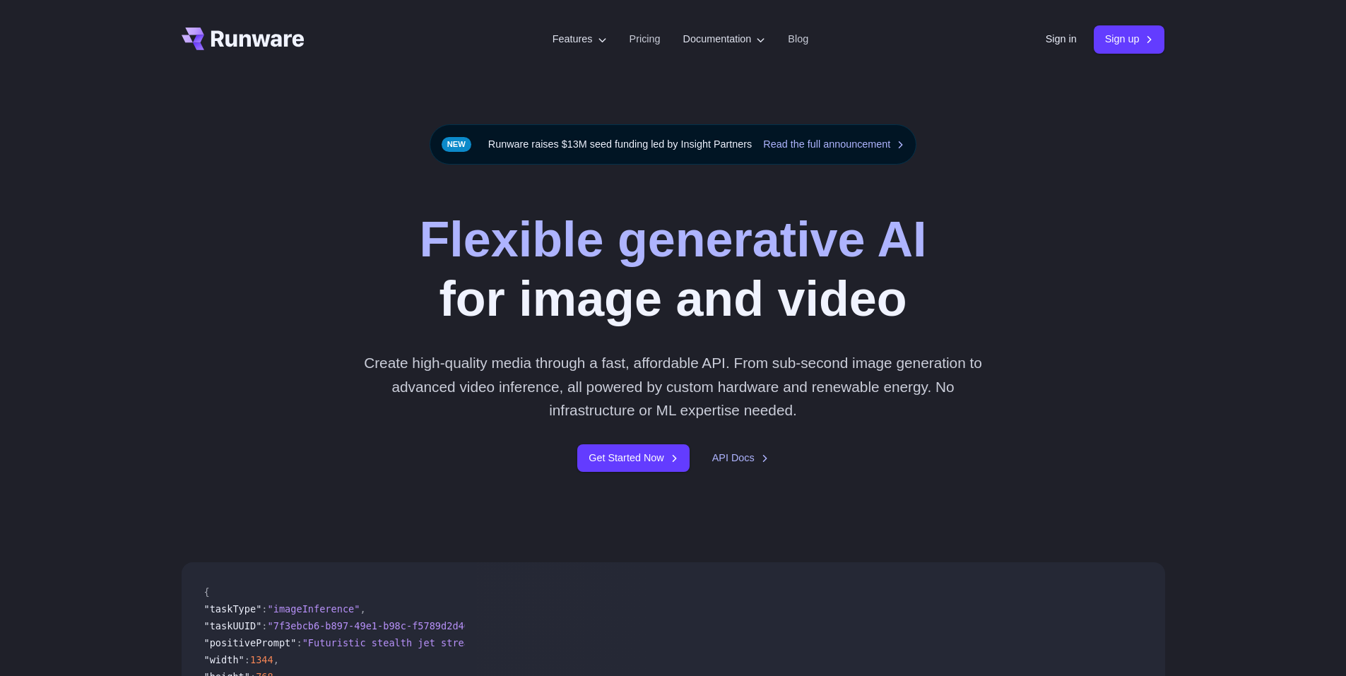 Image resolution: width=1346 pixels, height=676 pixels. What do you see at coordinates (645, 39) in the screenshot?
I see `a: Pricing` at bounding box center [645, 39].